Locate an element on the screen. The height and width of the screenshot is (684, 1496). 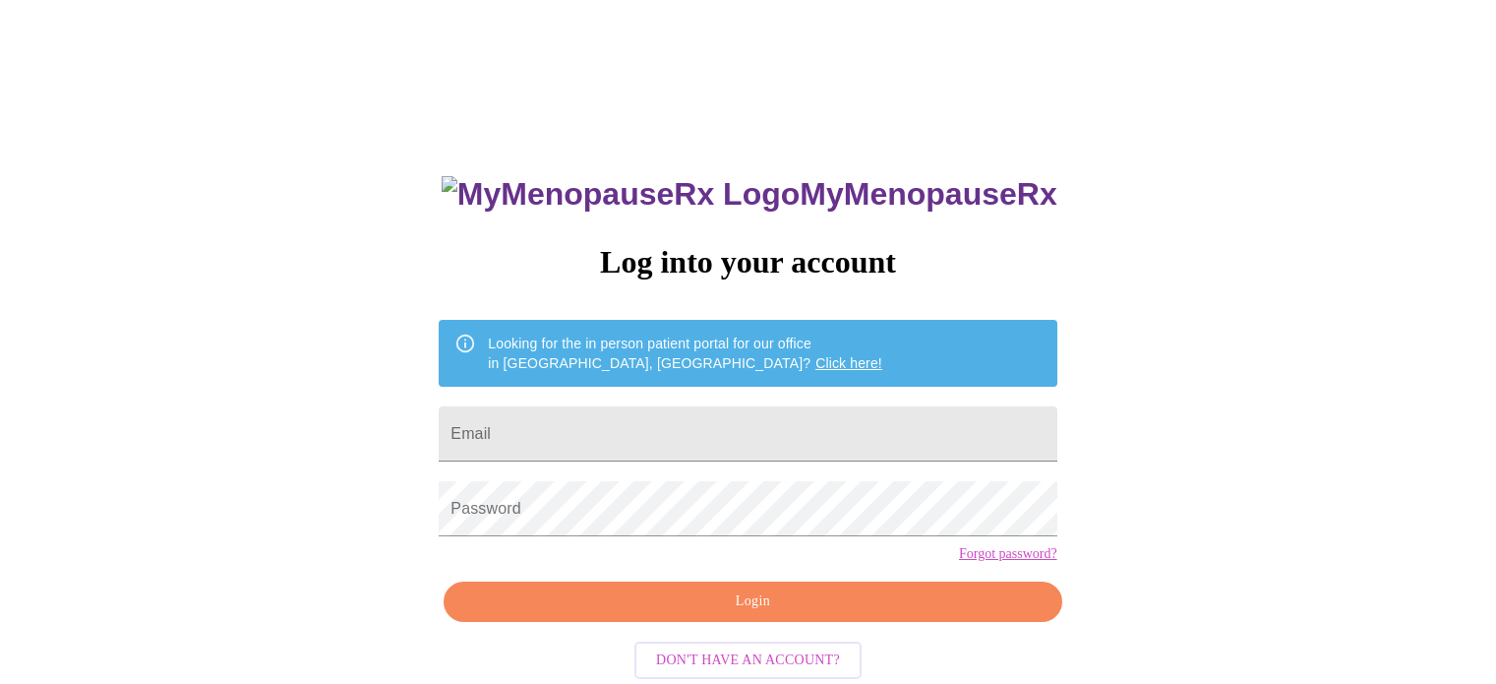
h3: Log into your account is located at coordinates (748, 262).